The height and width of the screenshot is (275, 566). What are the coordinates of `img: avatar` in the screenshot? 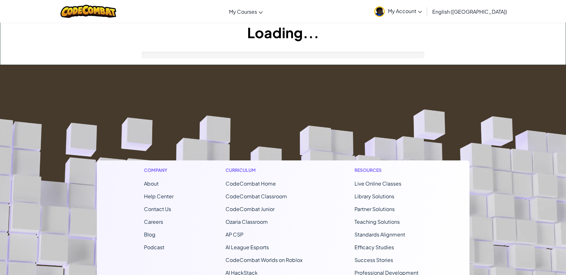 It's located at (379, 11).